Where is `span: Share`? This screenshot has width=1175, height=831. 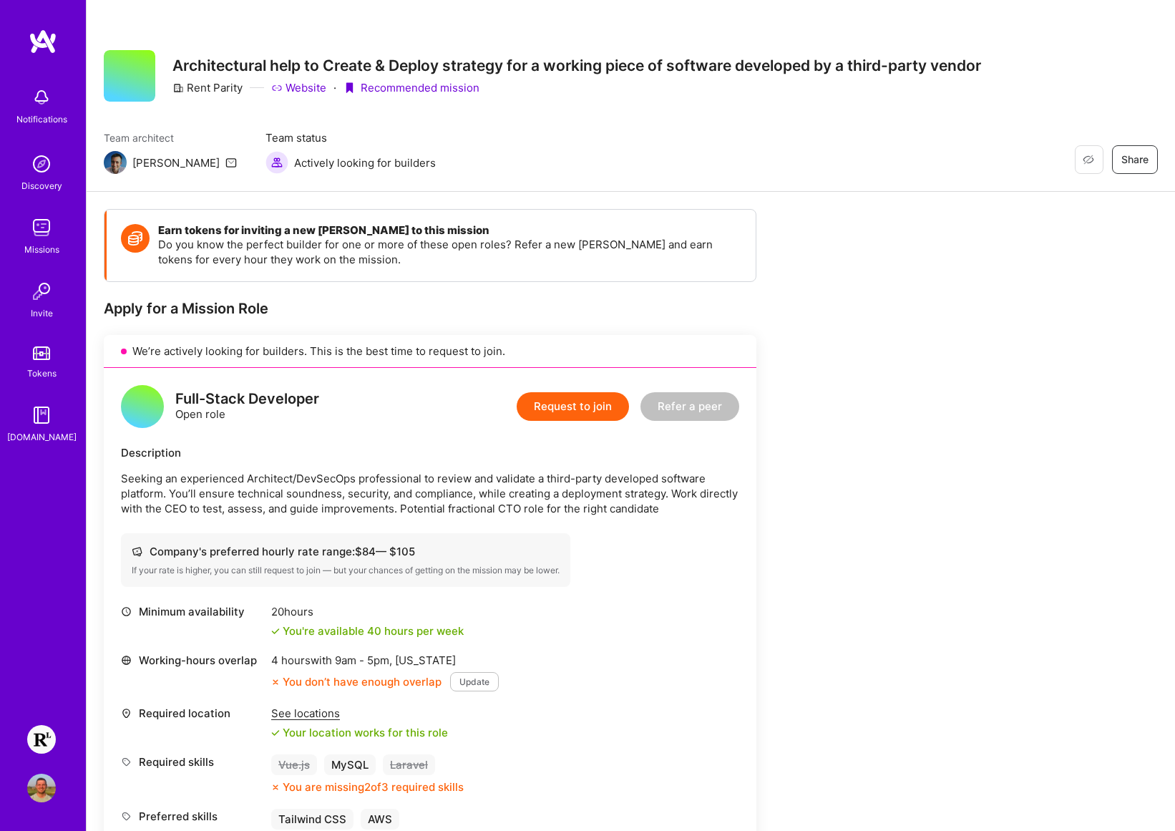 span: Share is located at coordinates (1135, 160).